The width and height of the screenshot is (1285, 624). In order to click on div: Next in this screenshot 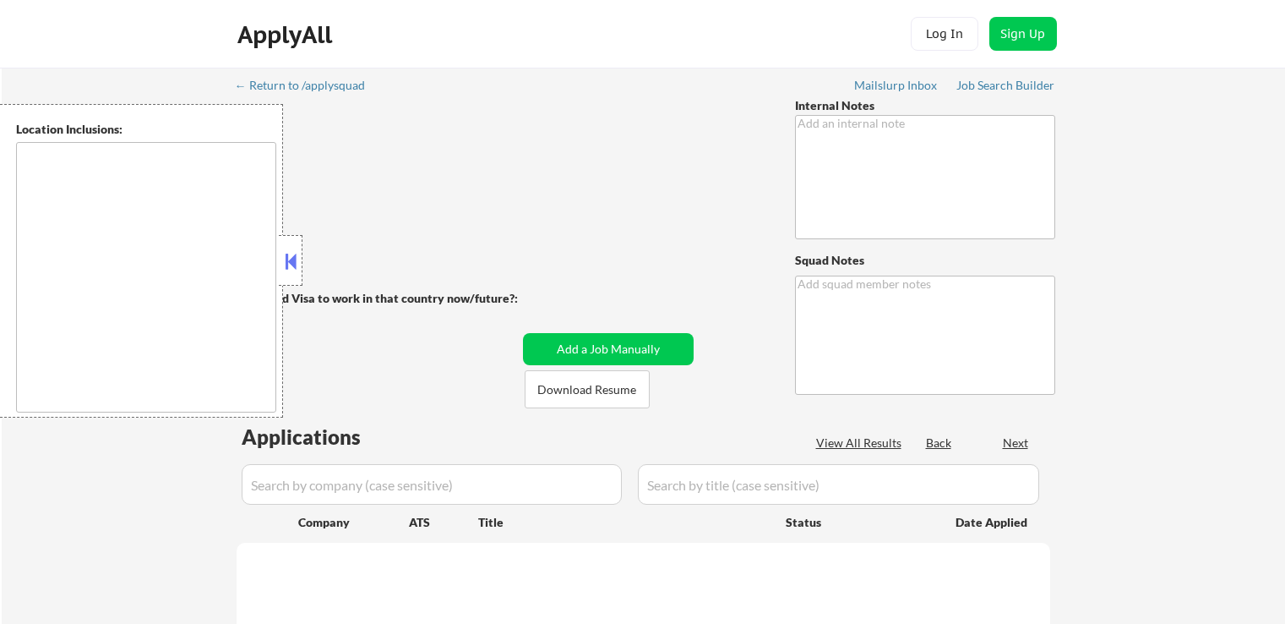, I will do `click(1017, 443)`.